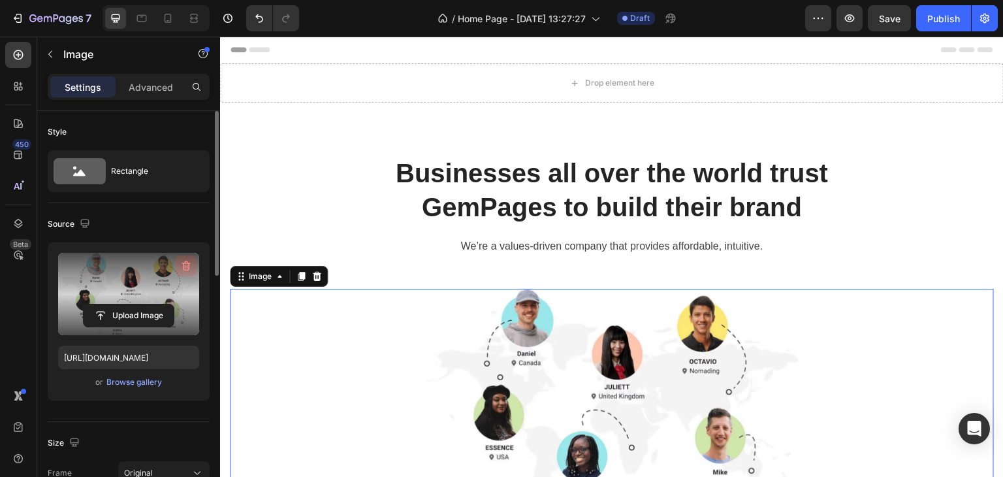  I want to click on div: Drop element here, so click(400, 46).